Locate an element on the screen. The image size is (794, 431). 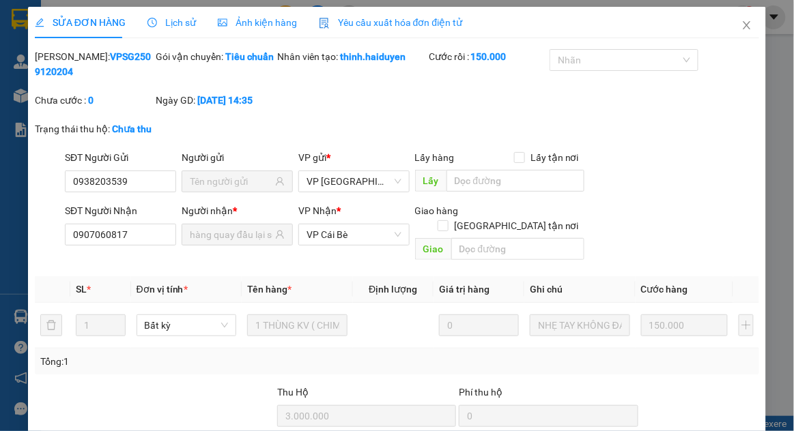
span: close is located at coordinates (747, 25).